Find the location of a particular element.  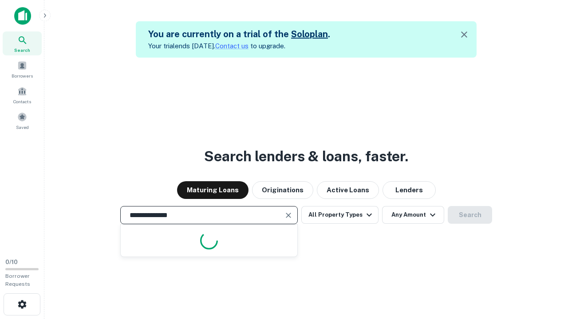

a: Contact us is located at coordinates (232, 46).